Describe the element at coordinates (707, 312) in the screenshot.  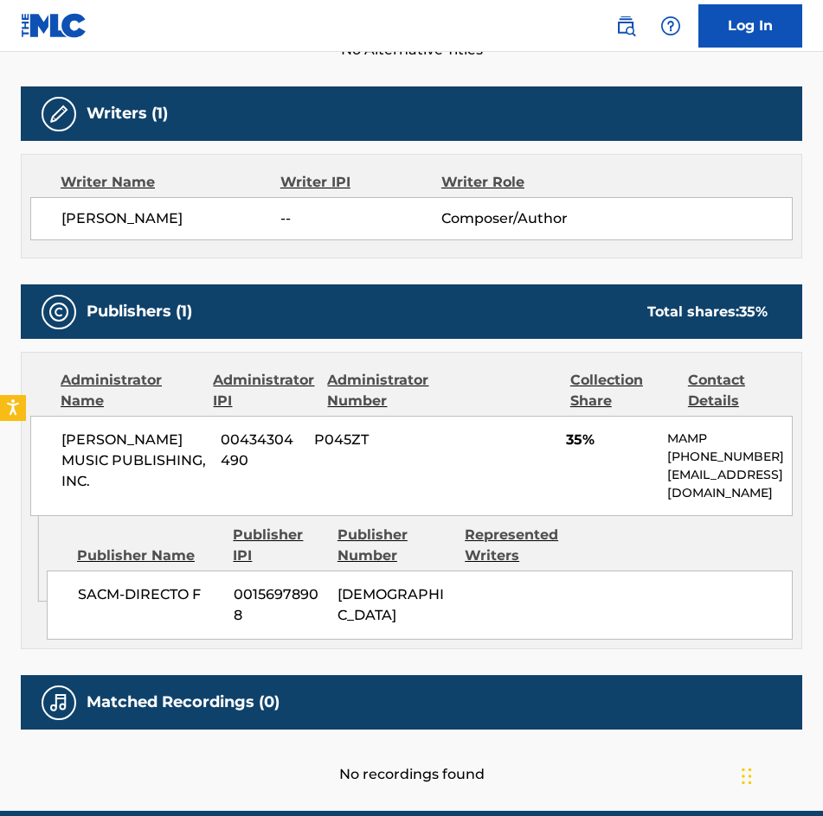
I see `div: Total shares:` at that location.